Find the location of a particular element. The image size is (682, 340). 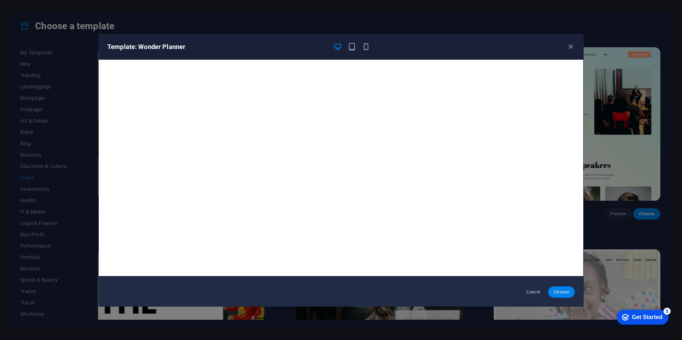

div: 5 is located at coordinates (56, 5).